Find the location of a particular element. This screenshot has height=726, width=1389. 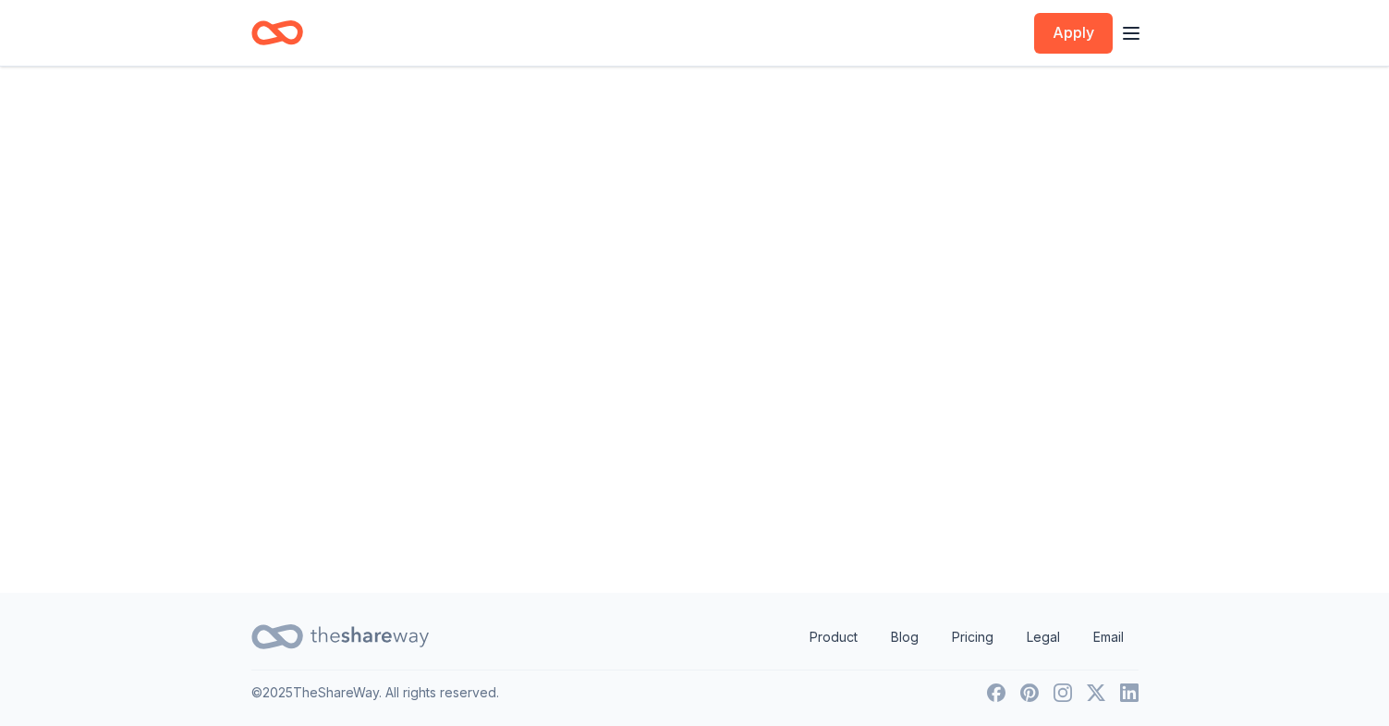

a: Legal is located at coordinates (1044, 637).